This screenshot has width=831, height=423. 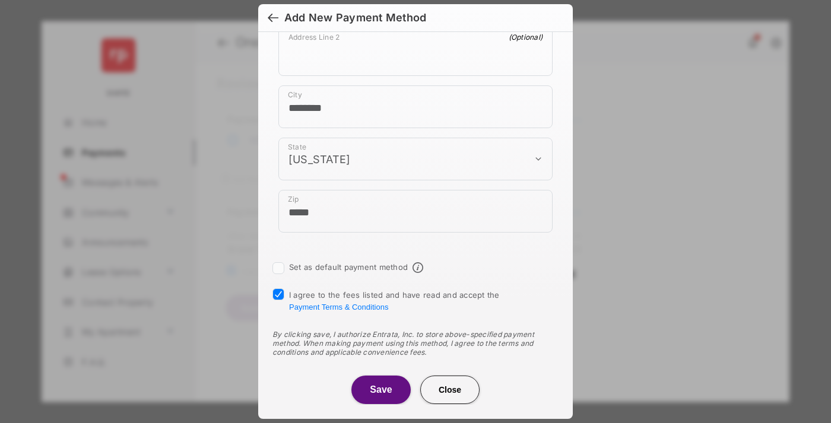 What do you see at coordinates (416, 52) in the screenshot?
I see `div: payment_method_screening[postal_addresses][addressLine2]` at bounding box center [416, 52].